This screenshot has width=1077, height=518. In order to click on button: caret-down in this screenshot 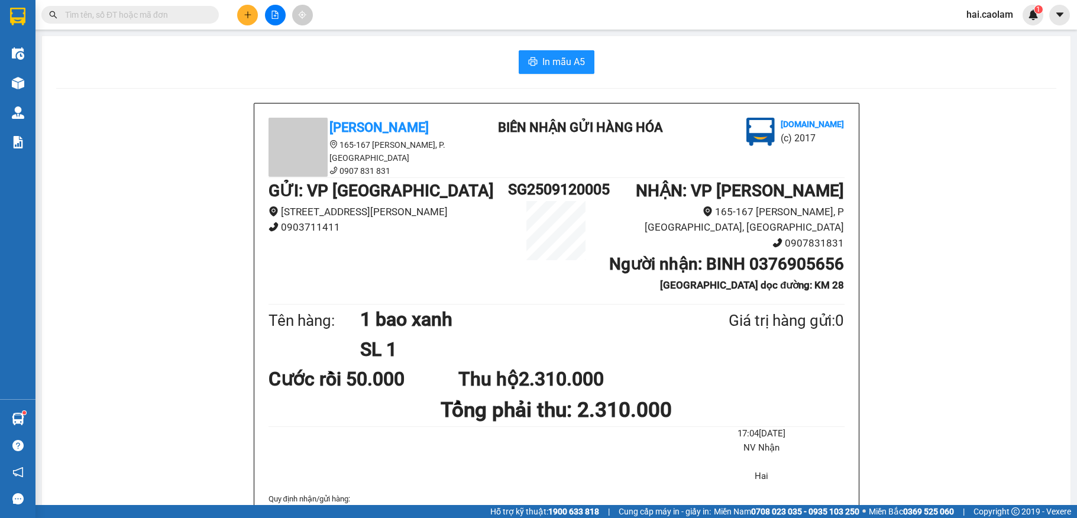, I will do `click(1059, 15)`.